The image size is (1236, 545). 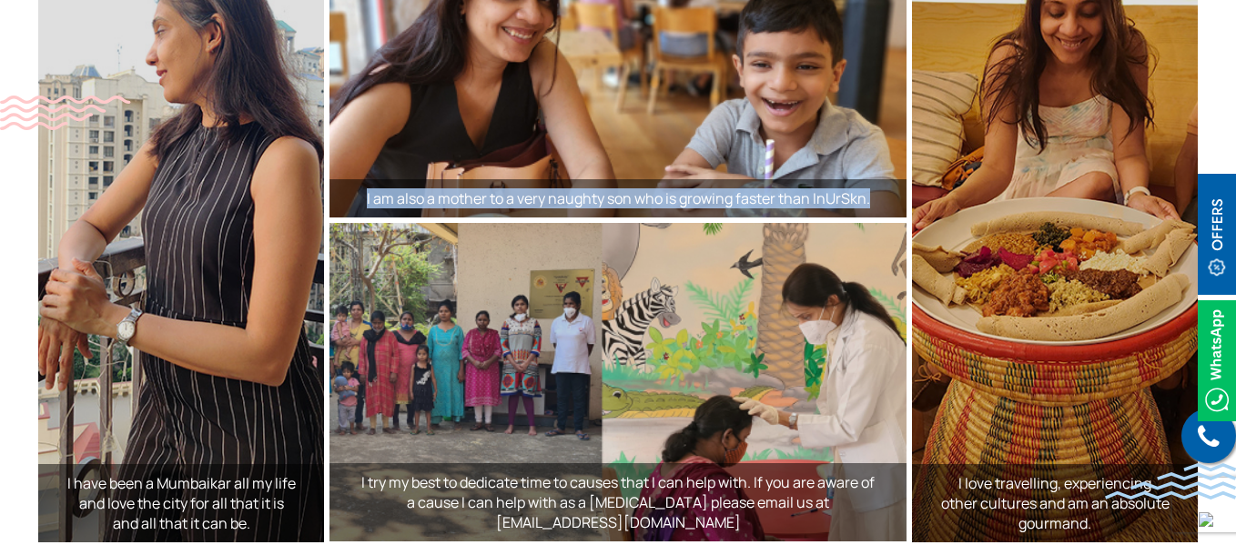 What do you see at coordinates (1170, 481) in the screenshot?
I see `img: bluewave` at bounding box center [1170, 481].